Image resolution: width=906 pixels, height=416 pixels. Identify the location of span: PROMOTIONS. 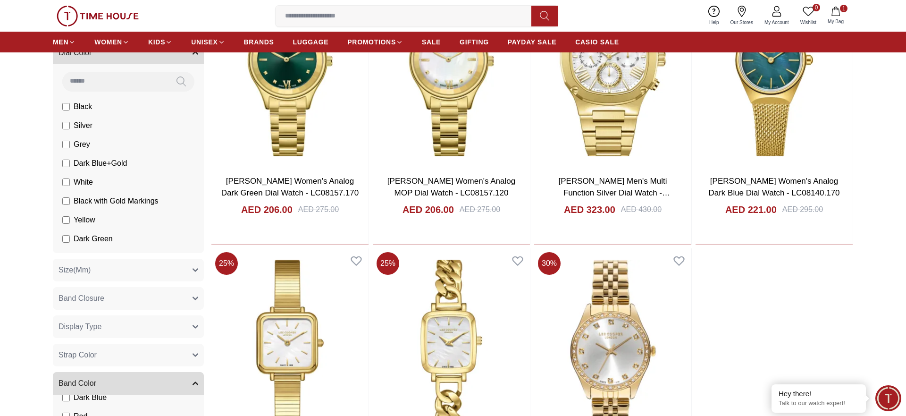
(371, 42).